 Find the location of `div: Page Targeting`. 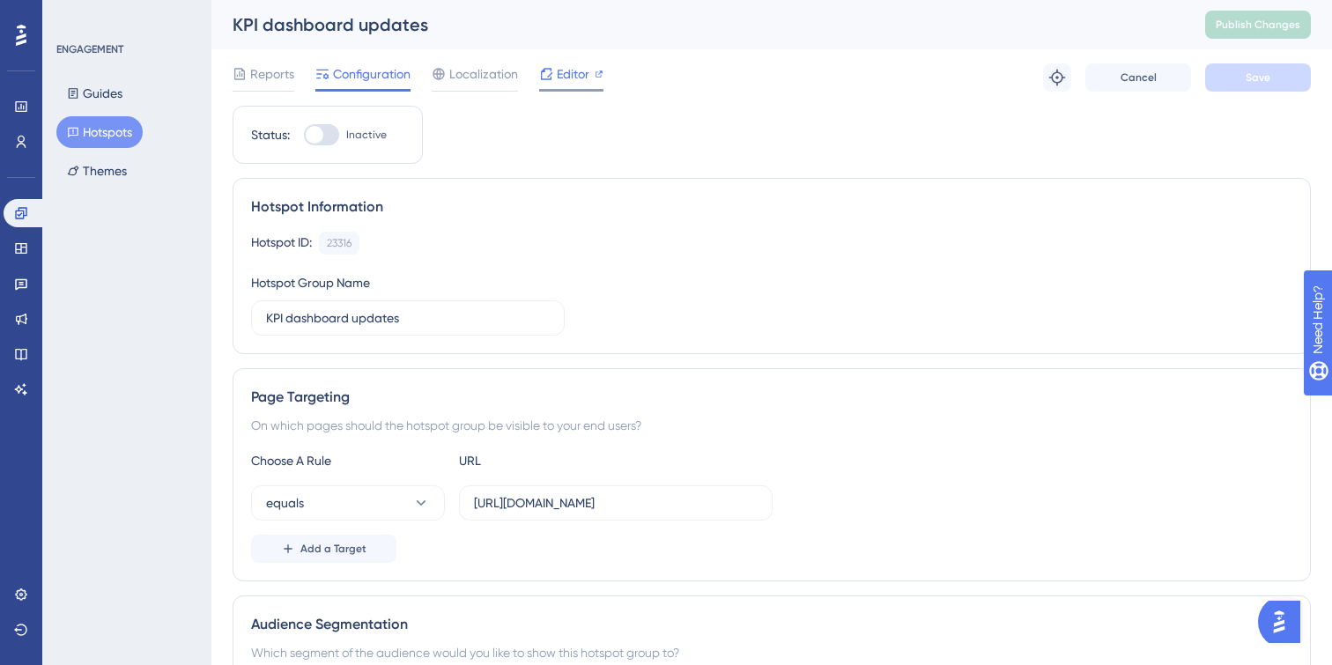

div: Page Targeting is located at coordinates (772, 397).